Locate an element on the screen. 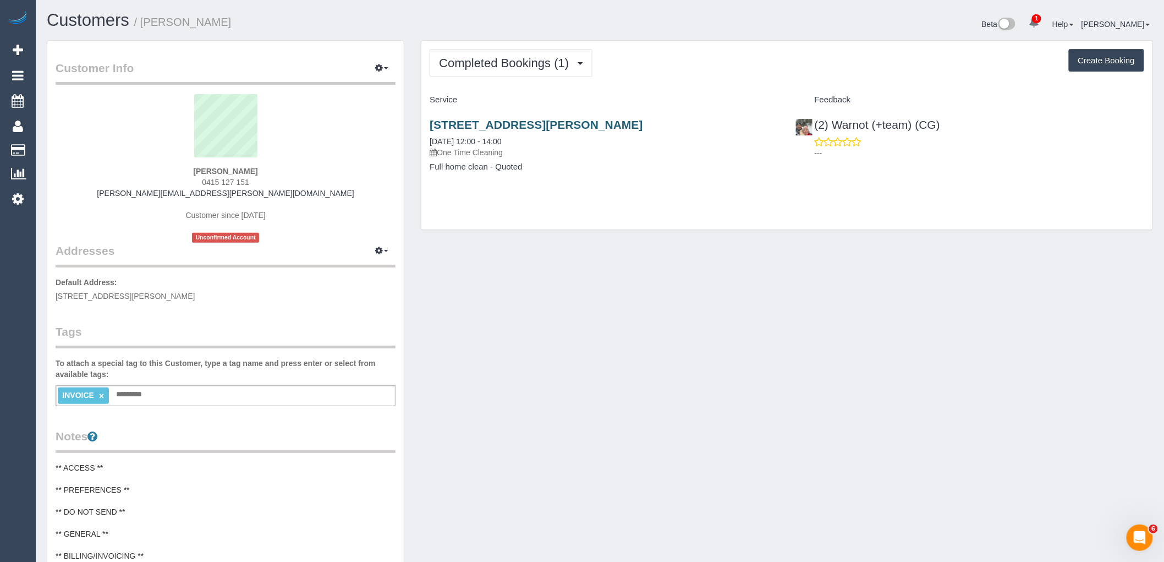 Image resolution: width=1164 pixels, height=562 pixels. a: Help is located at coordinates (1063, 24).